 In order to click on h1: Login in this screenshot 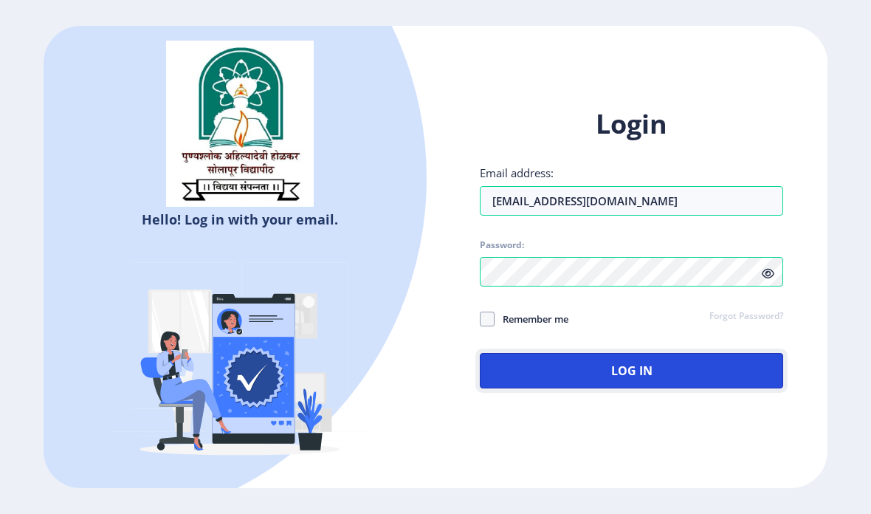, I will do `click(631, 124)`.